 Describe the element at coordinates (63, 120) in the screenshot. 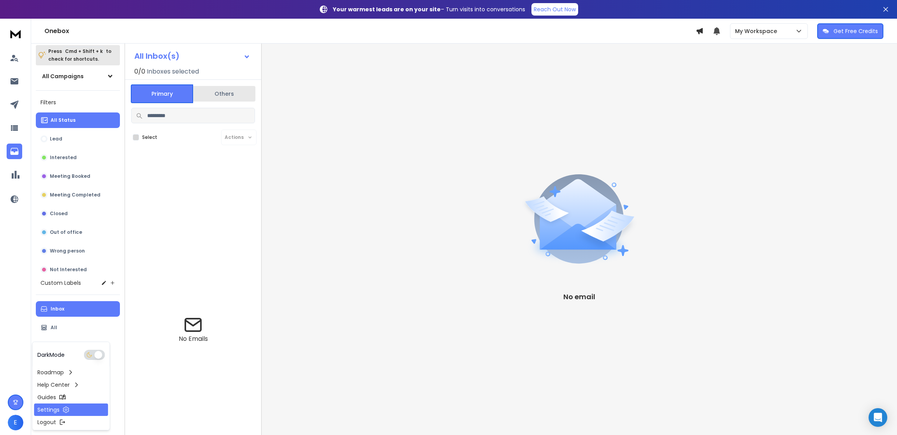

I see `p: All Status` at that location.